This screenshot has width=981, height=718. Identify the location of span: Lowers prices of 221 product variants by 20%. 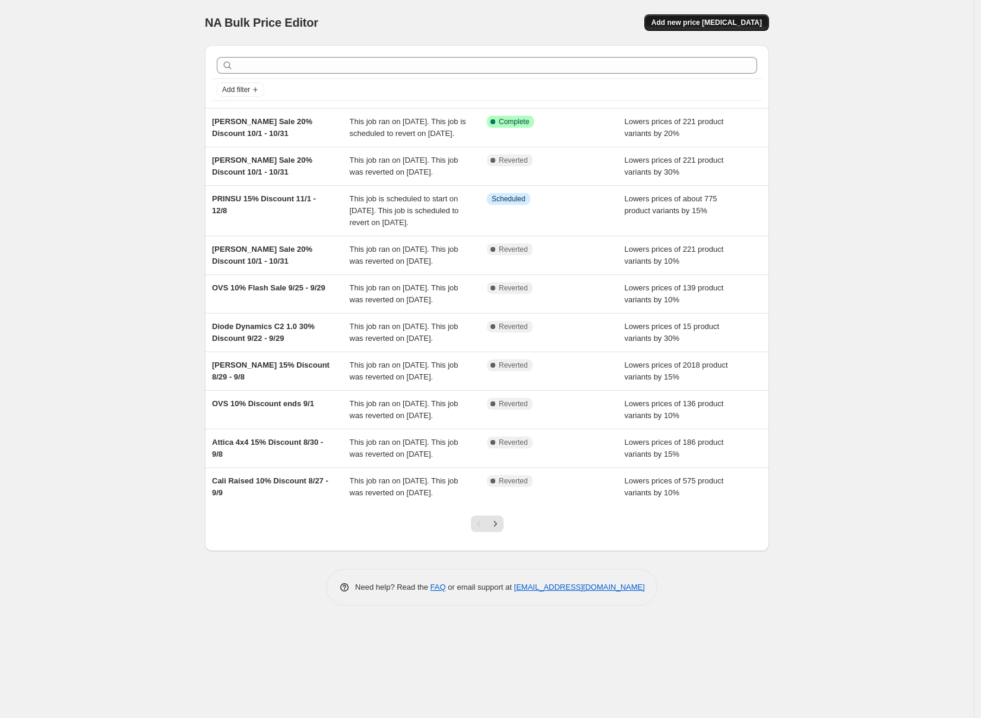
(674, 127).